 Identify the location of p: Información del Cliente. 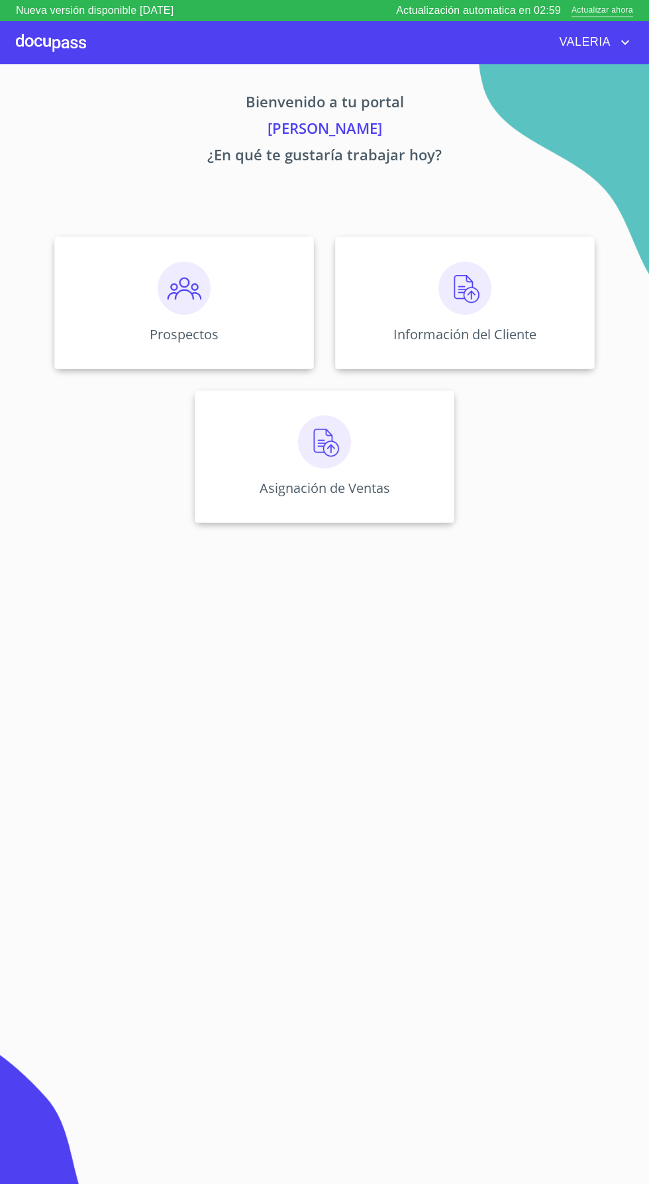
(465, 334).